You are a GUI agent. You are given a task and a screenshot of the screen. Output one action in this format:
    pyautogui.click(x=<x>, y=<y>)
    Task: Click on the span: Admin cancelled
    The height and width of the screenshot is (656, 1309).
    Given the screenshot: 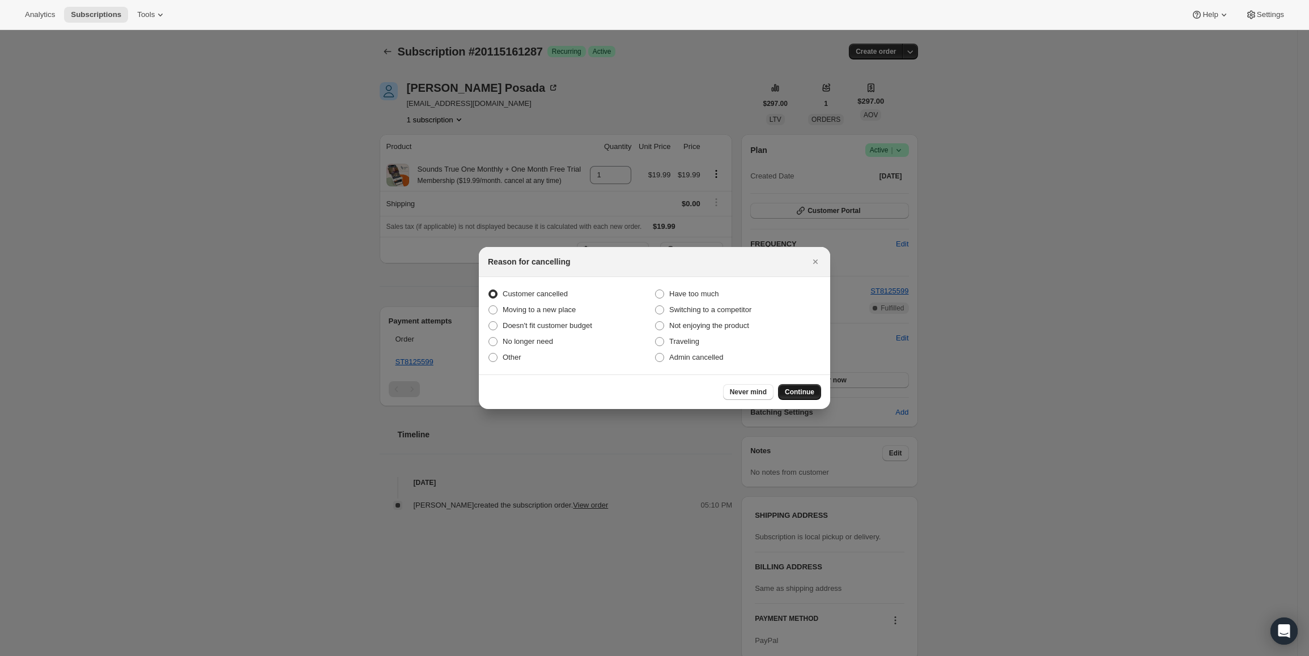 What is the action you would take?
    pyautogui.click(x=696, y=357)
    